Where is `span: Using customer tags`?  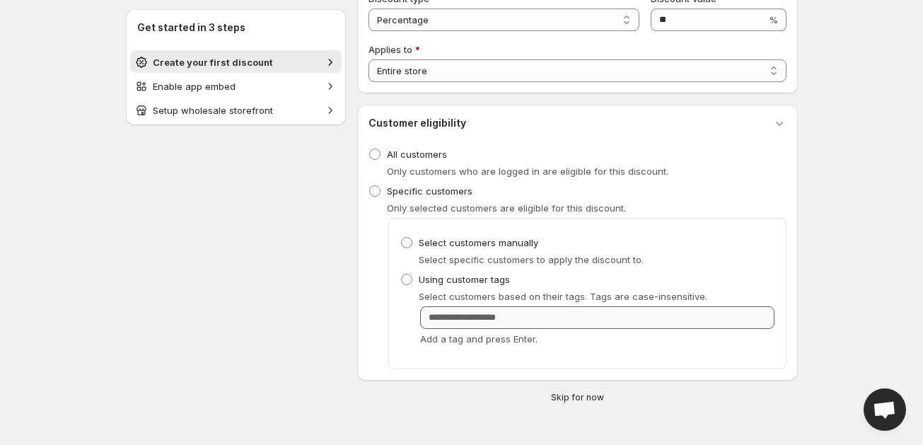 span: Using customer tags is located at coordinates (464, 279).